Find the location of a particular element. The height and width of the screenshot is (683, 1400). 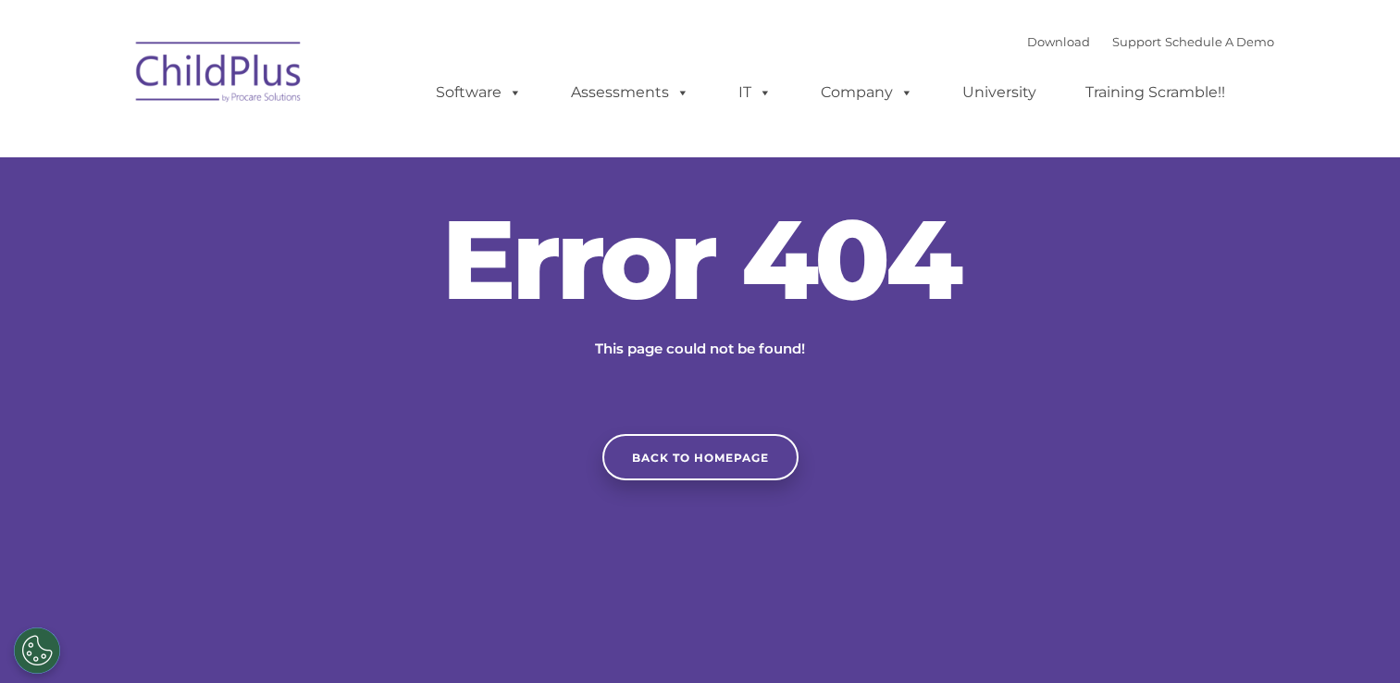

a: University is located at coordinates (999, 93).